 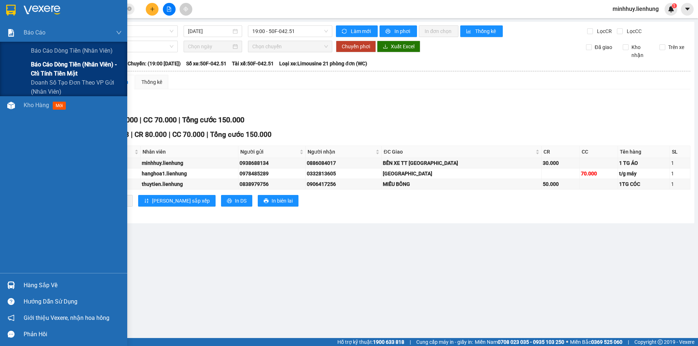 I want to click on strong: 1900 633 818, so click(x=388, y=342).